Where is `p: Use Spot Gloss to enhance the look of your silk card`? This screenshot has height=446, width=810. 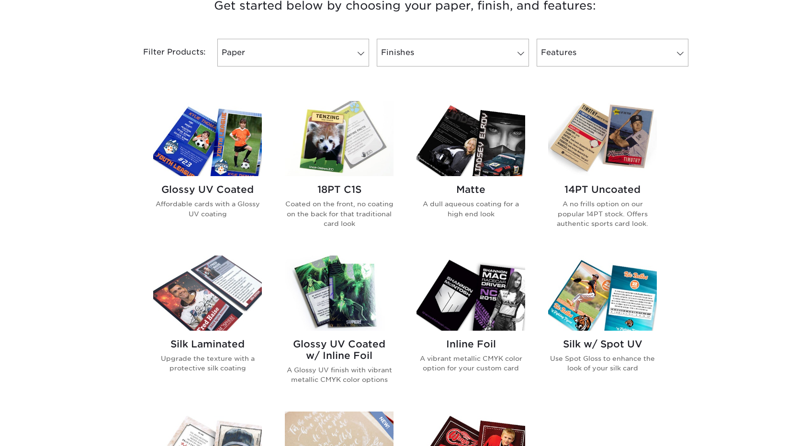 p: Use Spot Gloss to enhance the look of your silk card is located at coordinates (602, 363).